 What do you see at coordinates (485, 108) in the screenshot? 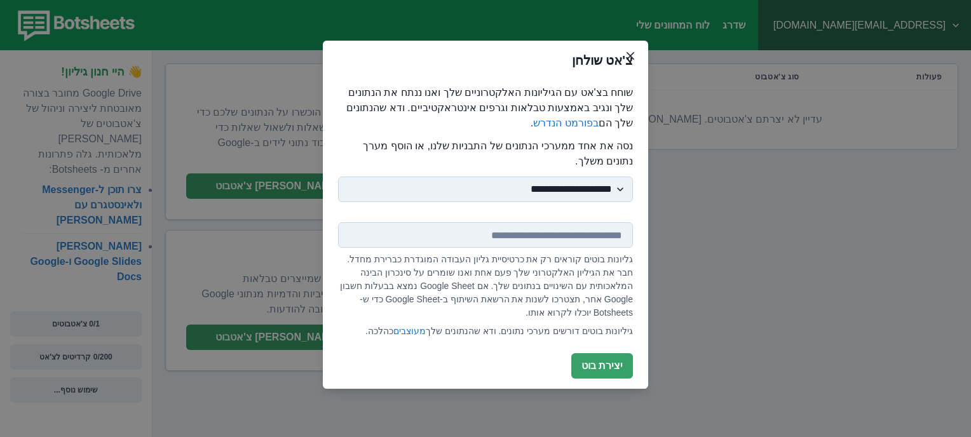
I see `p: שוחח בצ'אט עם הגיליונות האלקטרוניים שלך ואנו ננתח את הנתונים שלך ונגיב באמצעות טבלאות וגרפים אינט...` at bounding box center [485, 108].